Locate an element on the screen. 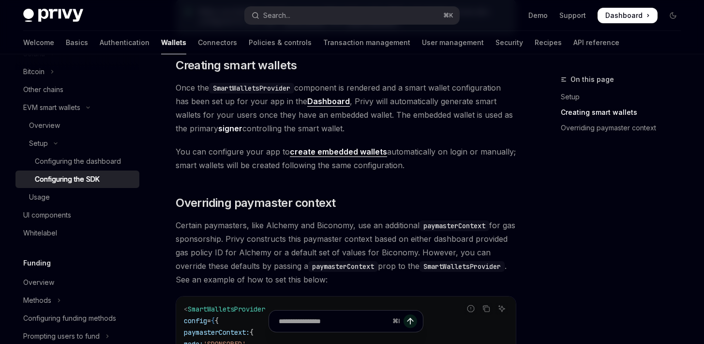  strong: signer is located at coordinates (230, 128).